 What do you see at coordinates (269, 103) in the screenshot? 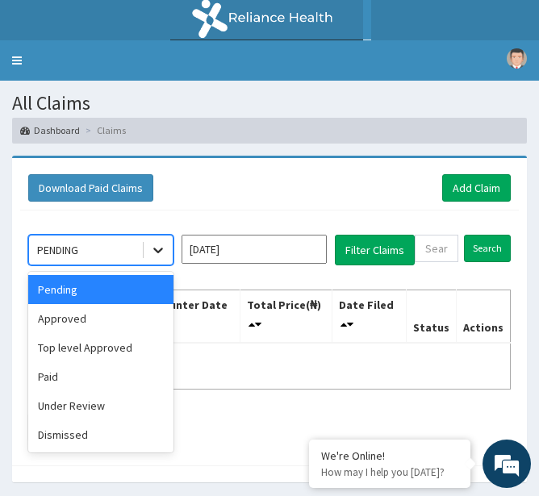
I see `h1: All Claims` at bounding box center [269, 103].